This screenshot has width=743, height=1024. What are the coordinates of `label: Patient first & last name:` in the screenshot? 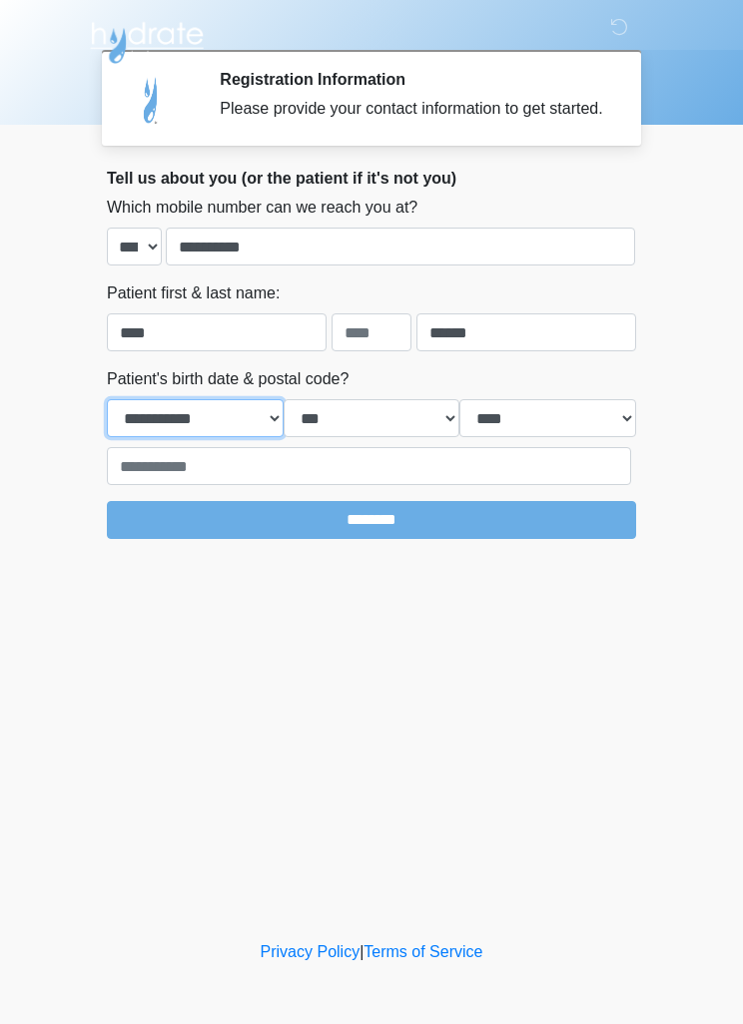 It's located at (193, 294).